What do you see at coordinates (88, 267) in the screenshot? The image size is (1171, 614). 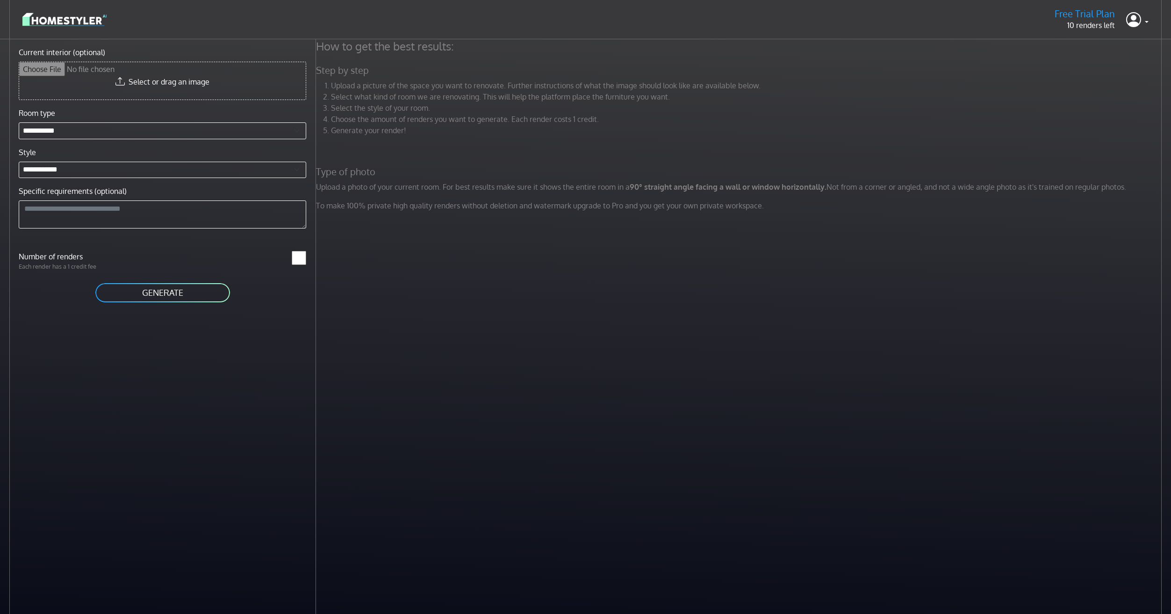 I see `p: Each render has a 1 credit fee` at bounding box center [88, 267].